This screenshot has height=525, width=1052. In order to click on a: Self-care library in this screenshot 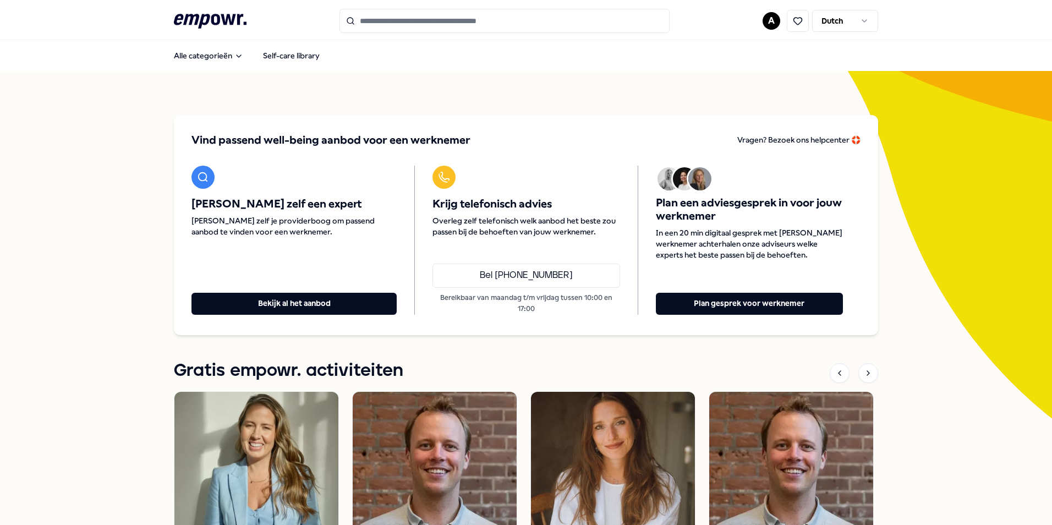, I will do `click(291, 56)`.